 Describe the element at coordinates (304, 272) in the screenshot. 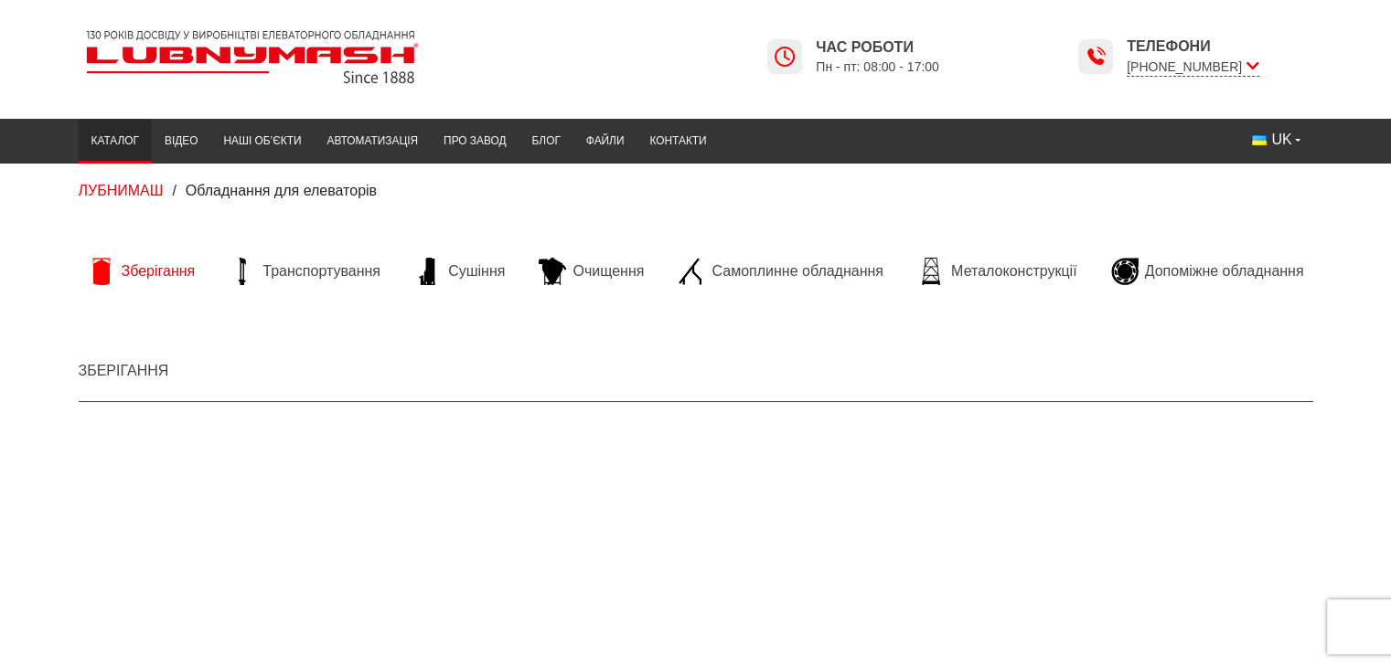

I see `a: Транспортування` at that location.